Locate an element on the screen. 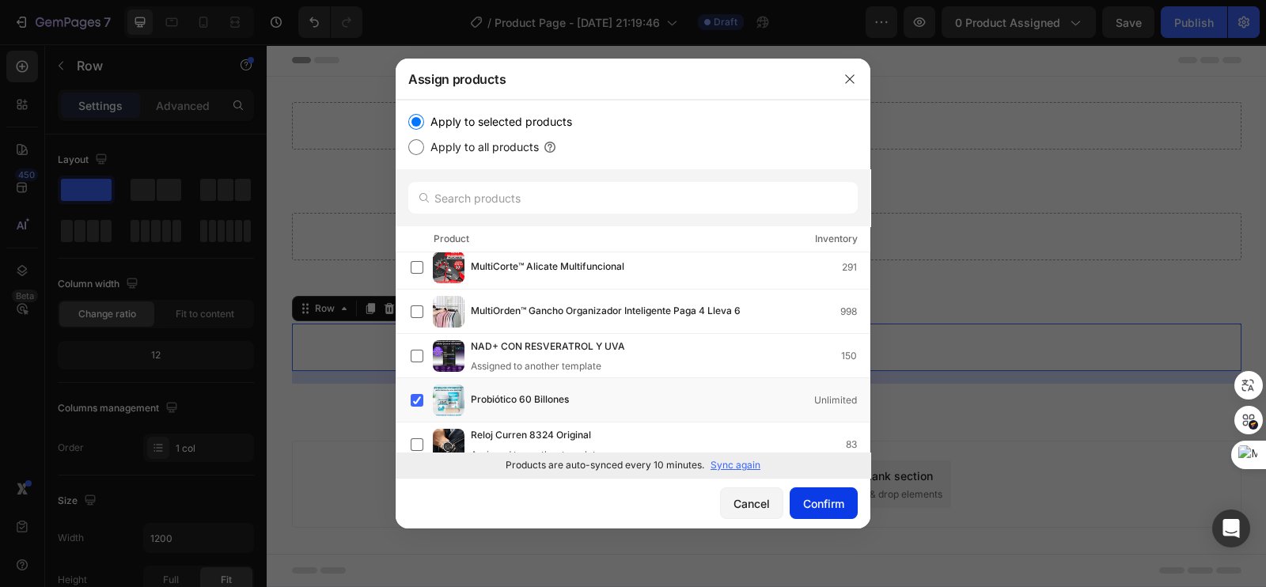 This screenshot has height=587, width=1266. span: Probiótico 60 Billones is located at coordinates (520, 400).